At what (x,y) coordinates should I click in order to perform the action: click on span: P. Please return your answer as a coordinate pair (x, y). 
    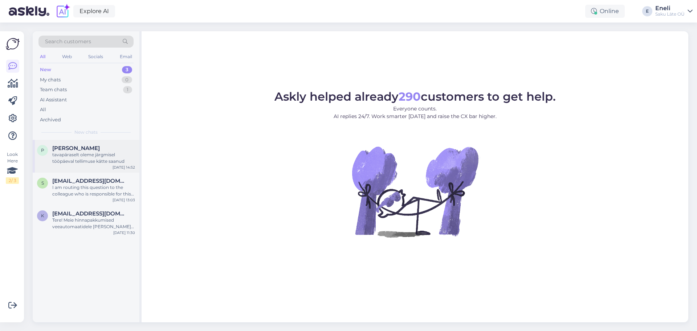
    Looking at the image, I should click on (42, 150).